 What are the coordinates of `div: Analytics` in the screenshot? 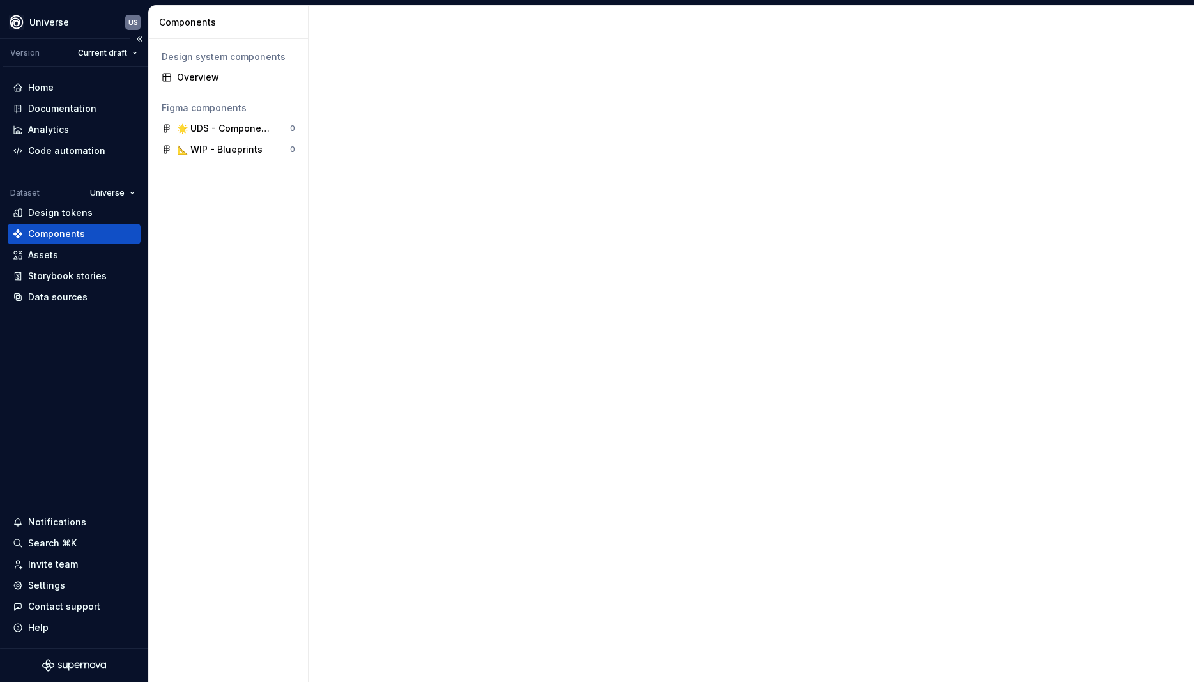 It's located at (49, 130).